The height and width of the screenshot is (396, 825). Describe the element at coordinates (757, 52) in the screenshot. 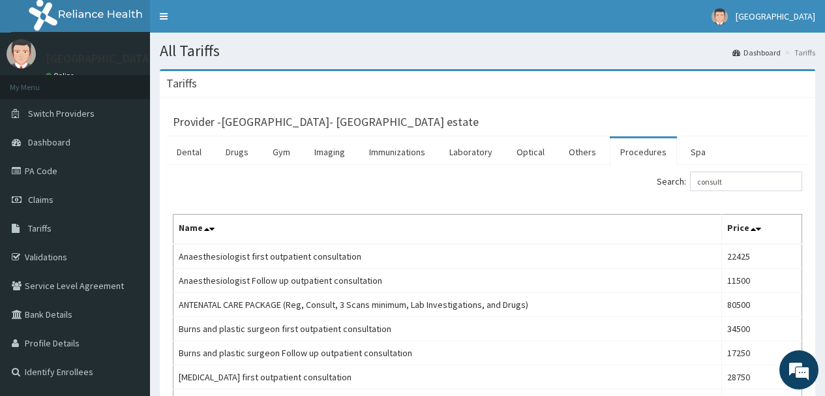

I see `a: Dashboard` at that location.